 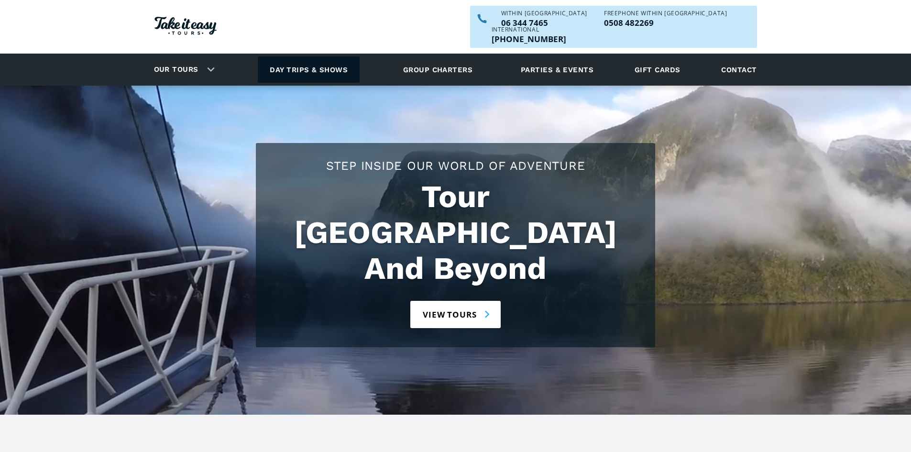 I want to click on img: Take it easy Tours logo, so click(x=185, y=26).